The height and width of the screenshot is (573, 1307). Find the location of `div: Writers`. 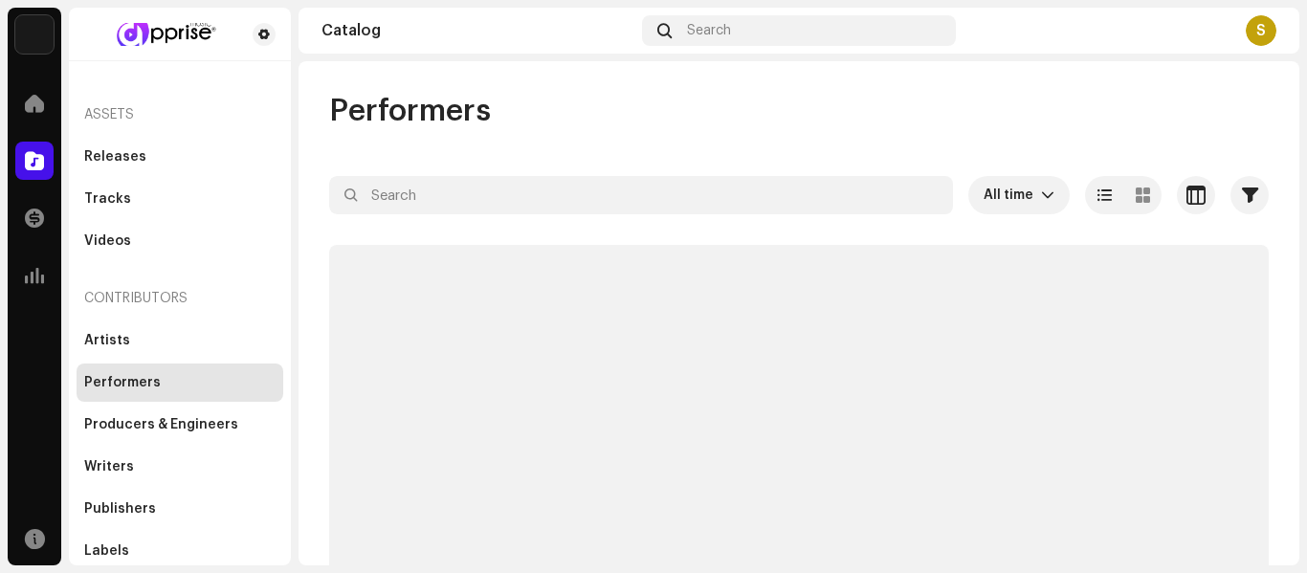

div: Writers is located at coordinates (109, 467).